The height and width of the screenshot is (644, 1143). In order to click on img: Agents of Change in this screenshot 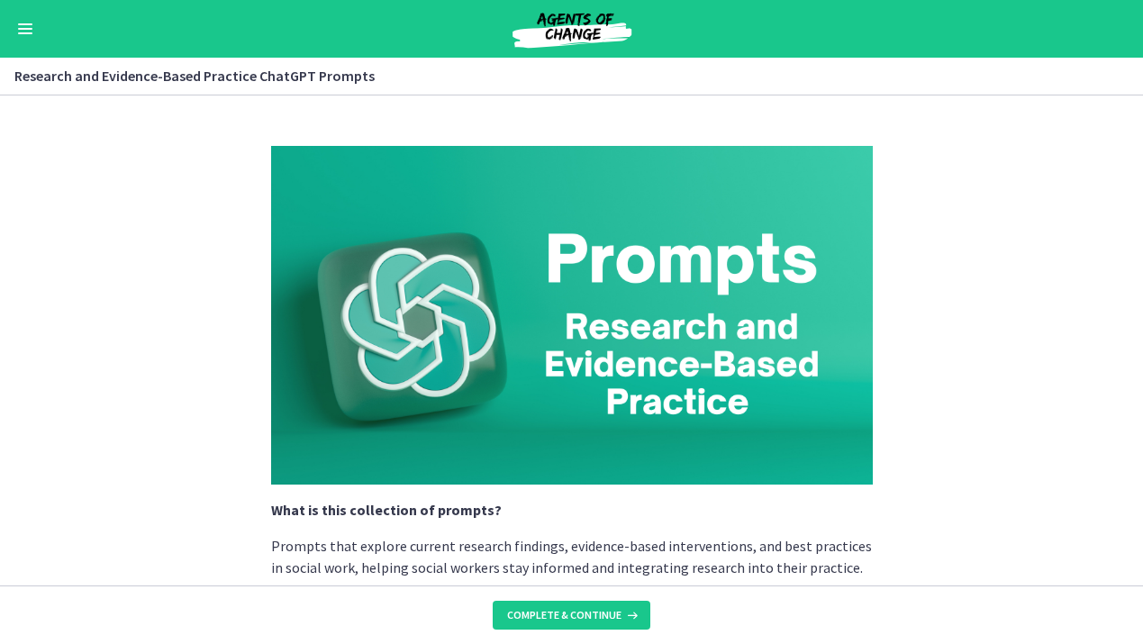, I will do `click(572, 29)`.